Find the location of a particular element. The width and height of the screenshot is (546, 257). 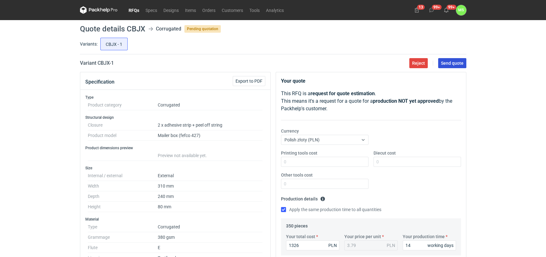

span: Preview not available yet. is located at coordinates (182, 155).